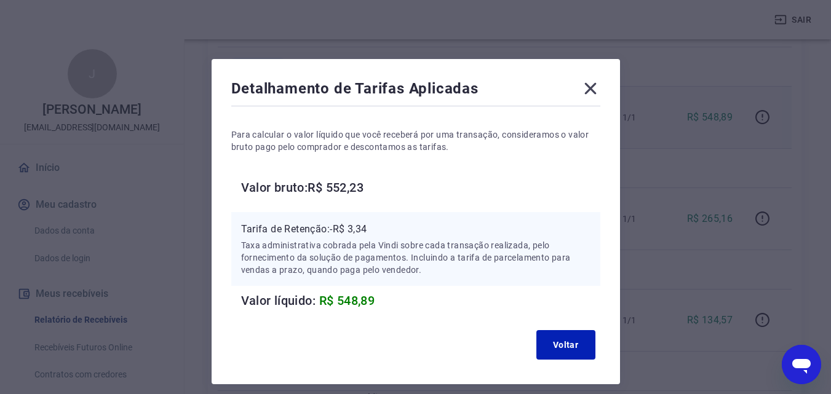  I want to click on h6: Valor líquido:, so click(421, 301).